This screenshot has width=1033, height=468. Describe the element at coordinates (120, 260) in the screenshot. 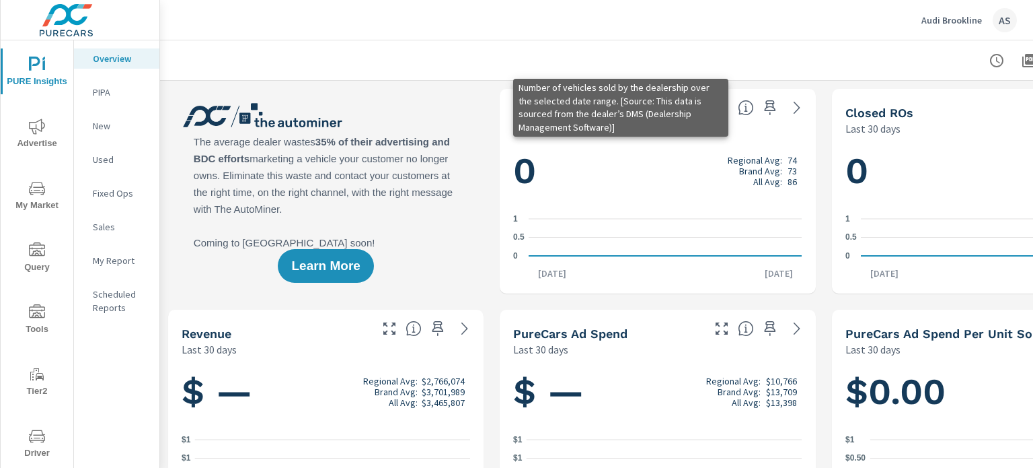

I see `p: My Report` at that location.